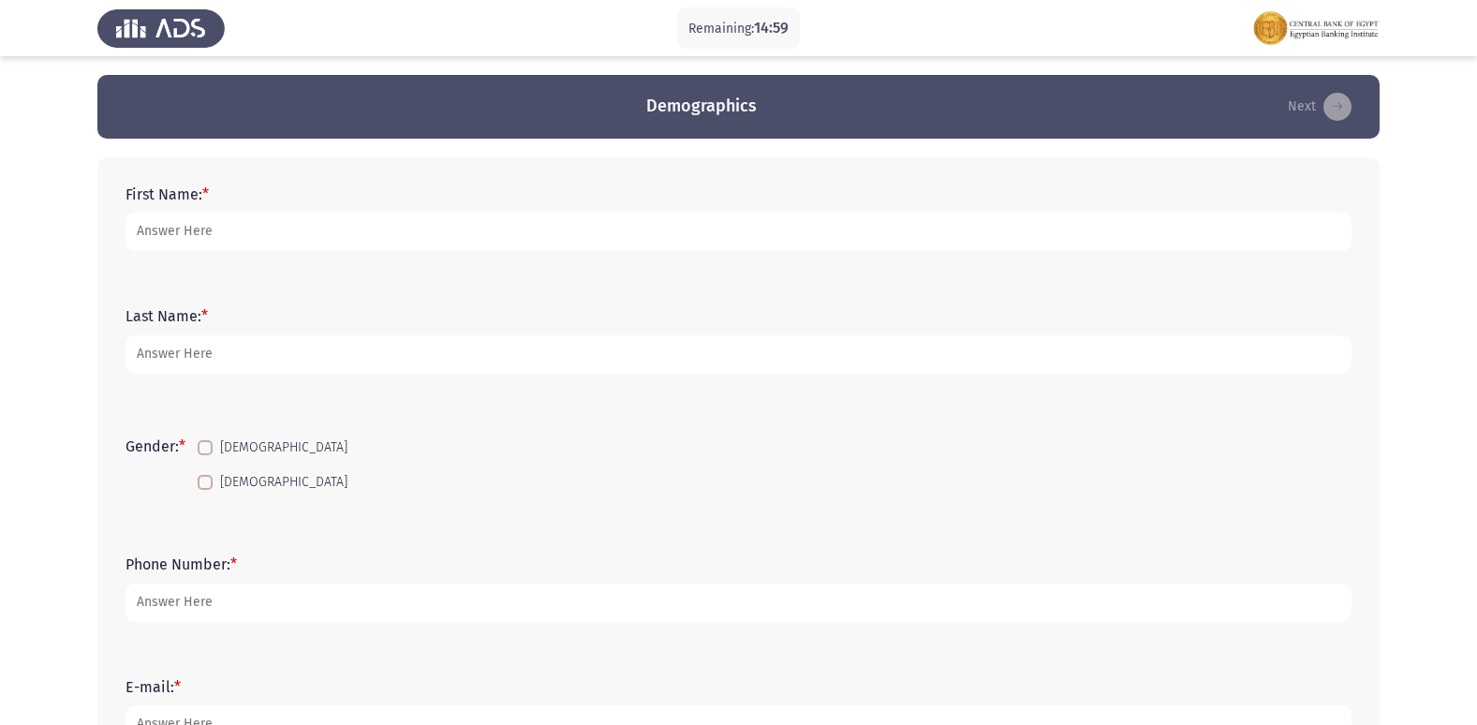  I want to click on button: load next page, so click(1320, 107).